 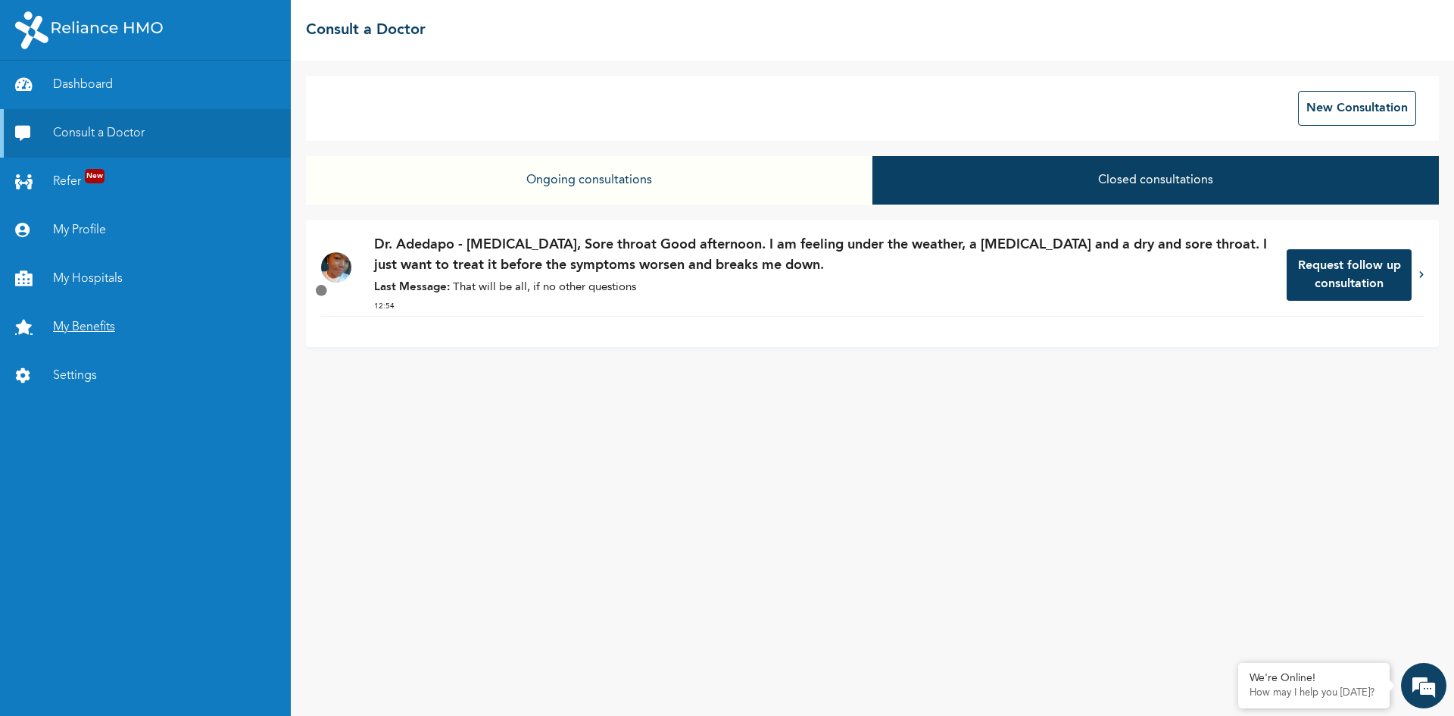 I want to click on button: Closed consultations, so click(x=1156, y=180).